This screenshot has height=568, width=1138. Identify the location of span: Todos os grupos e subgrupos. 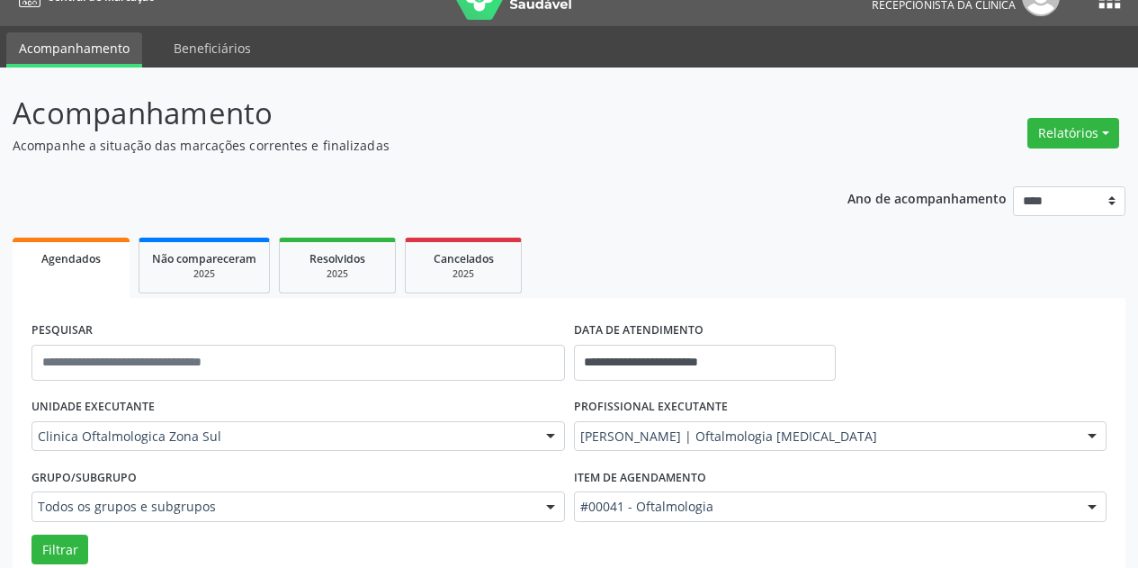
(282, 506).